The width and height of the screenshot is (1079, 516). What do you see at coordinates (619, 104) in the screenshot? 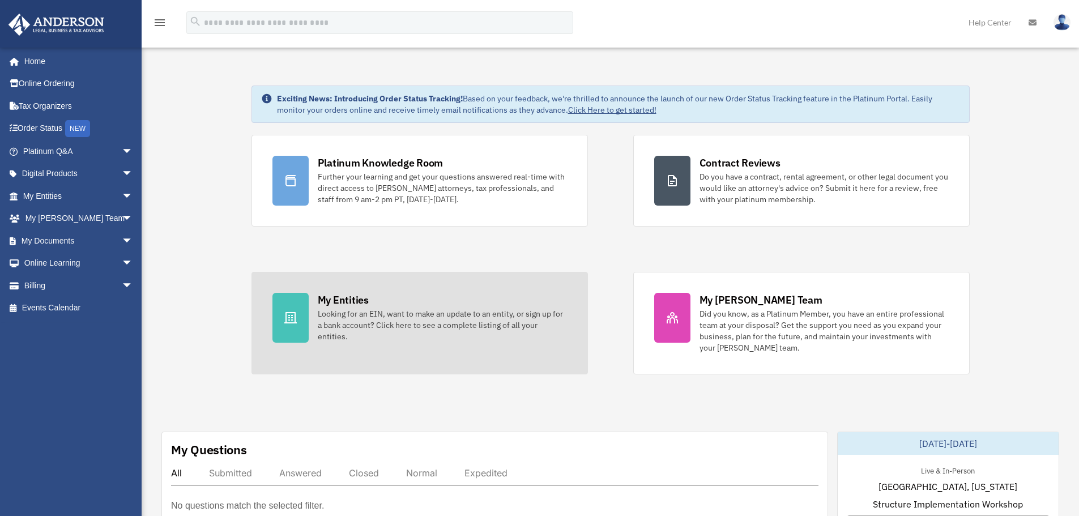
I see `div: Based on your feedback, we're thrilled to announce the launch of our new Order Status Tracking fe...` at bounding box center [619, 104].